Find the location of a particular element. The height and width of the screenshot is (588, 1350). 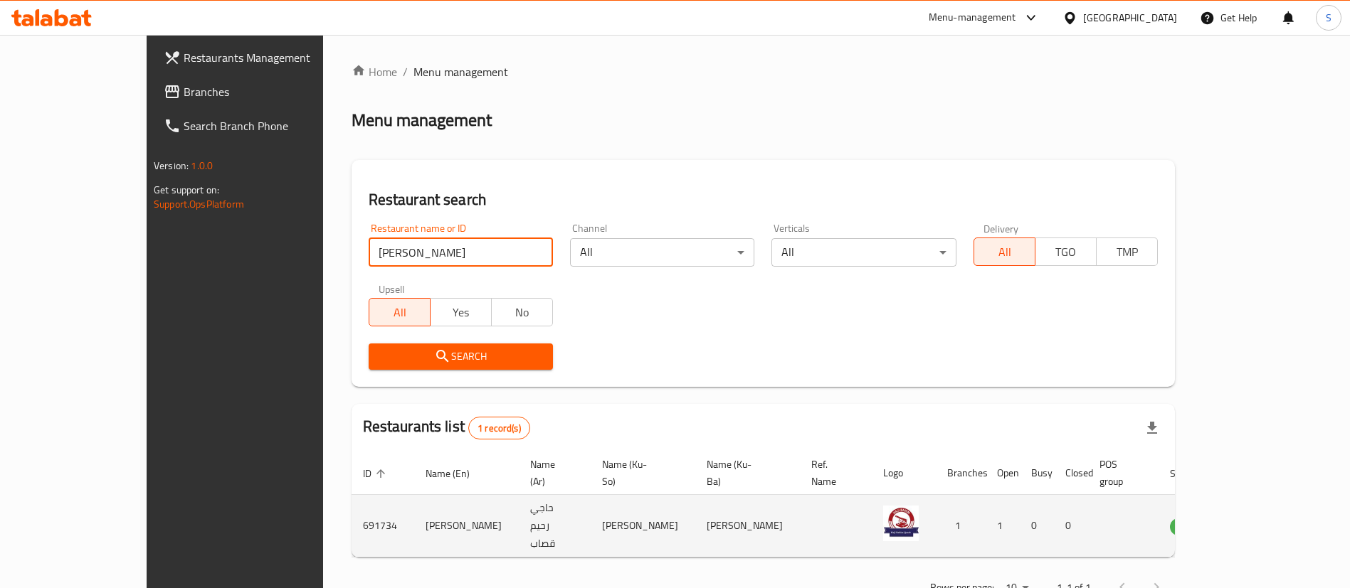

a: Search Branch Phone is located at coordinates (262, 126).